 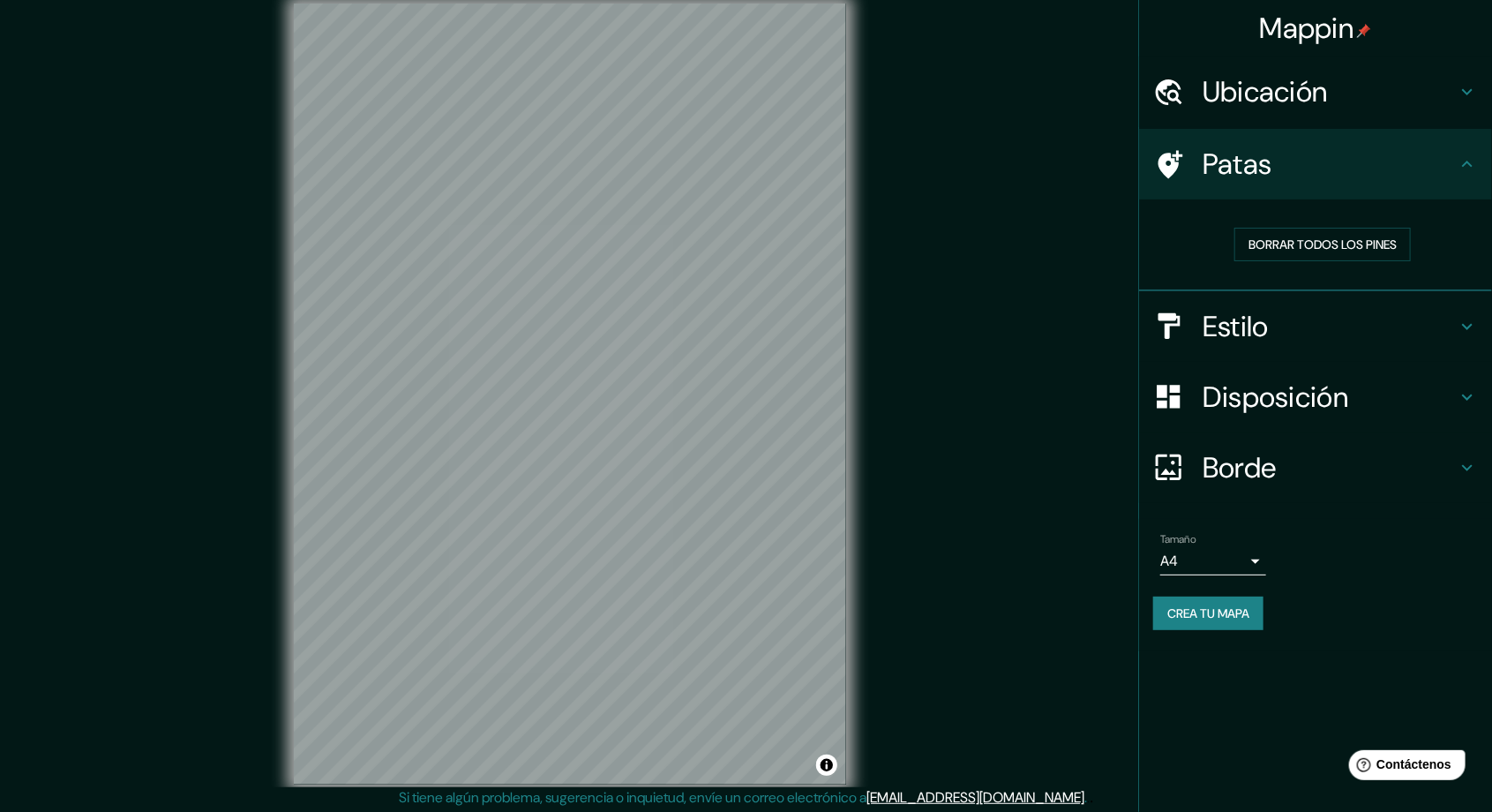 I want to click on font: Ubicación, so click(x=1266, y=92).